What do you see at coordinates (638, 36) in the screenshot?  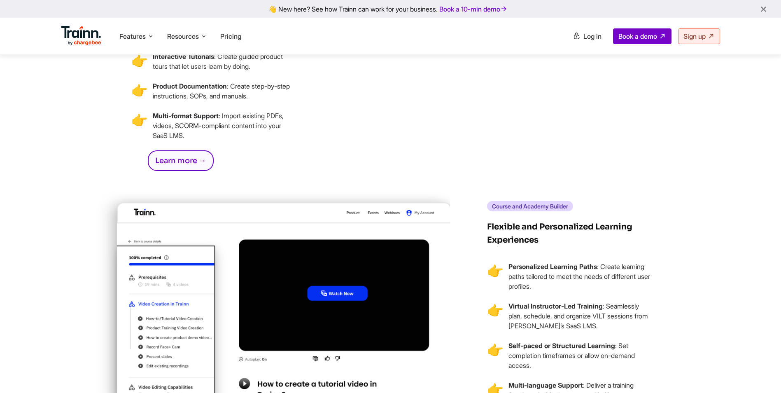 I see `span: Book a demo` at bounding box center [638, 36].